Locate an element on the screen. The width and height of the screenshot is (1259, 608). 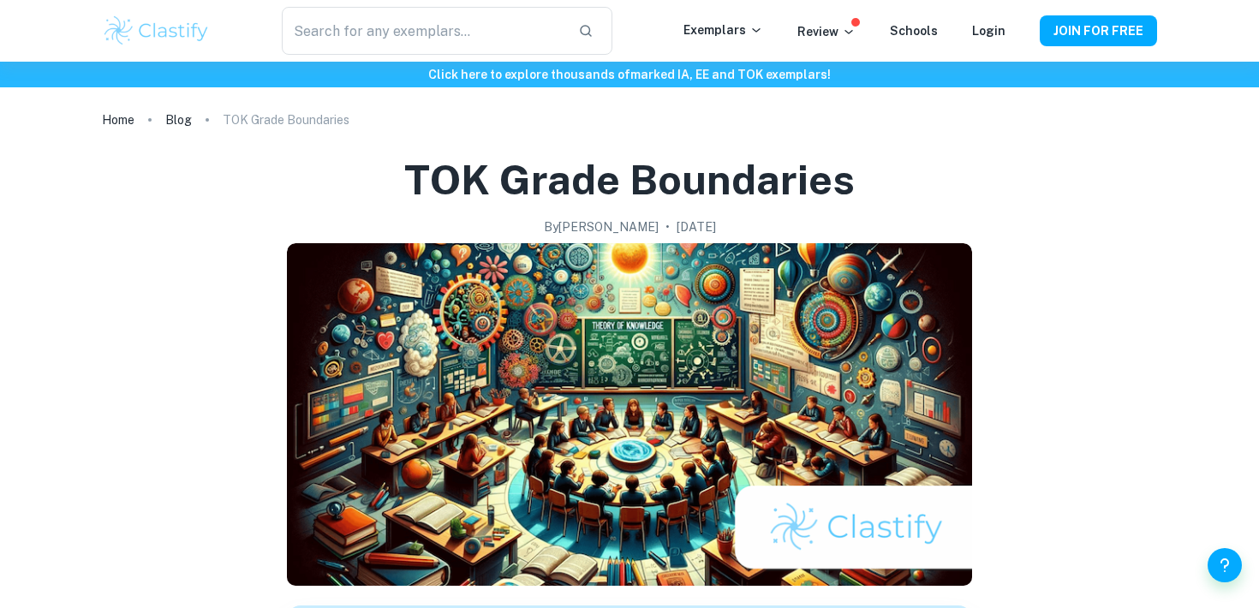
img: TOK Grade Boundaries cover image is located at coordinates (630, 415).